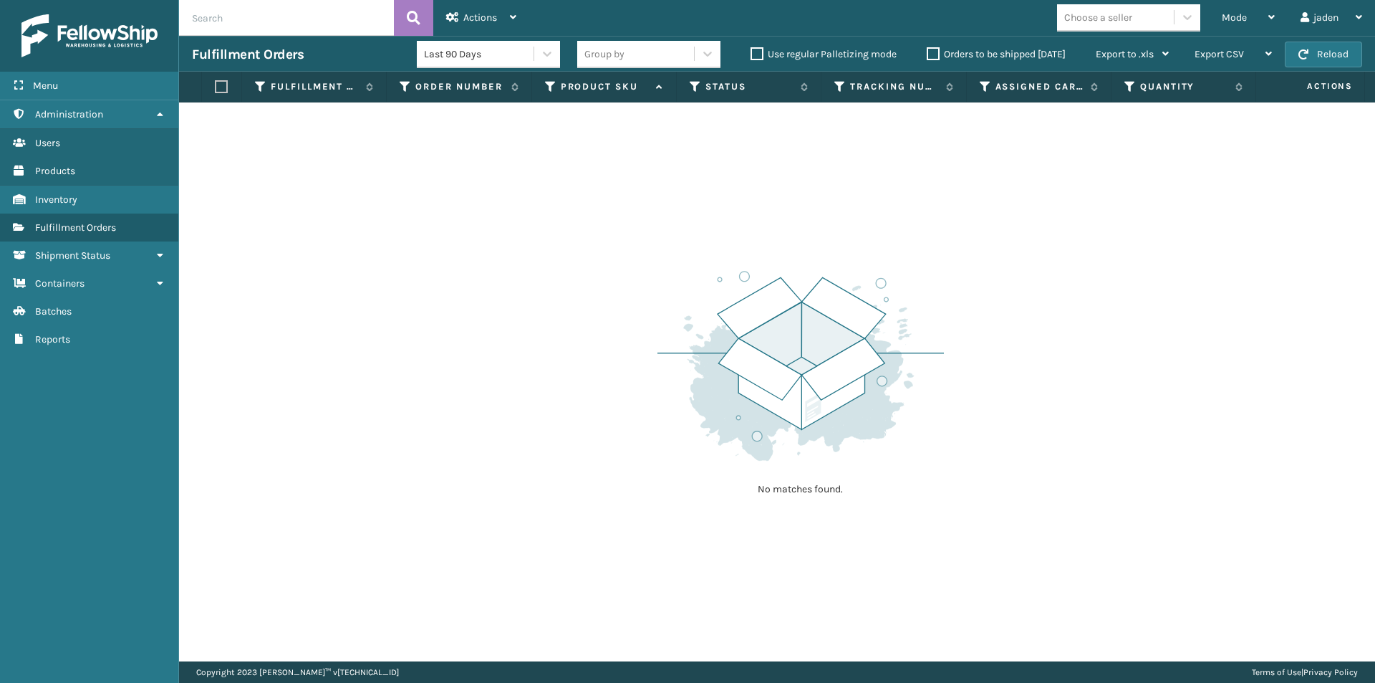  What do you see at coordinates (314, 87) in the screenshot?
I see `label: Fulfillment Order Id` at bounding box center [314, 87].